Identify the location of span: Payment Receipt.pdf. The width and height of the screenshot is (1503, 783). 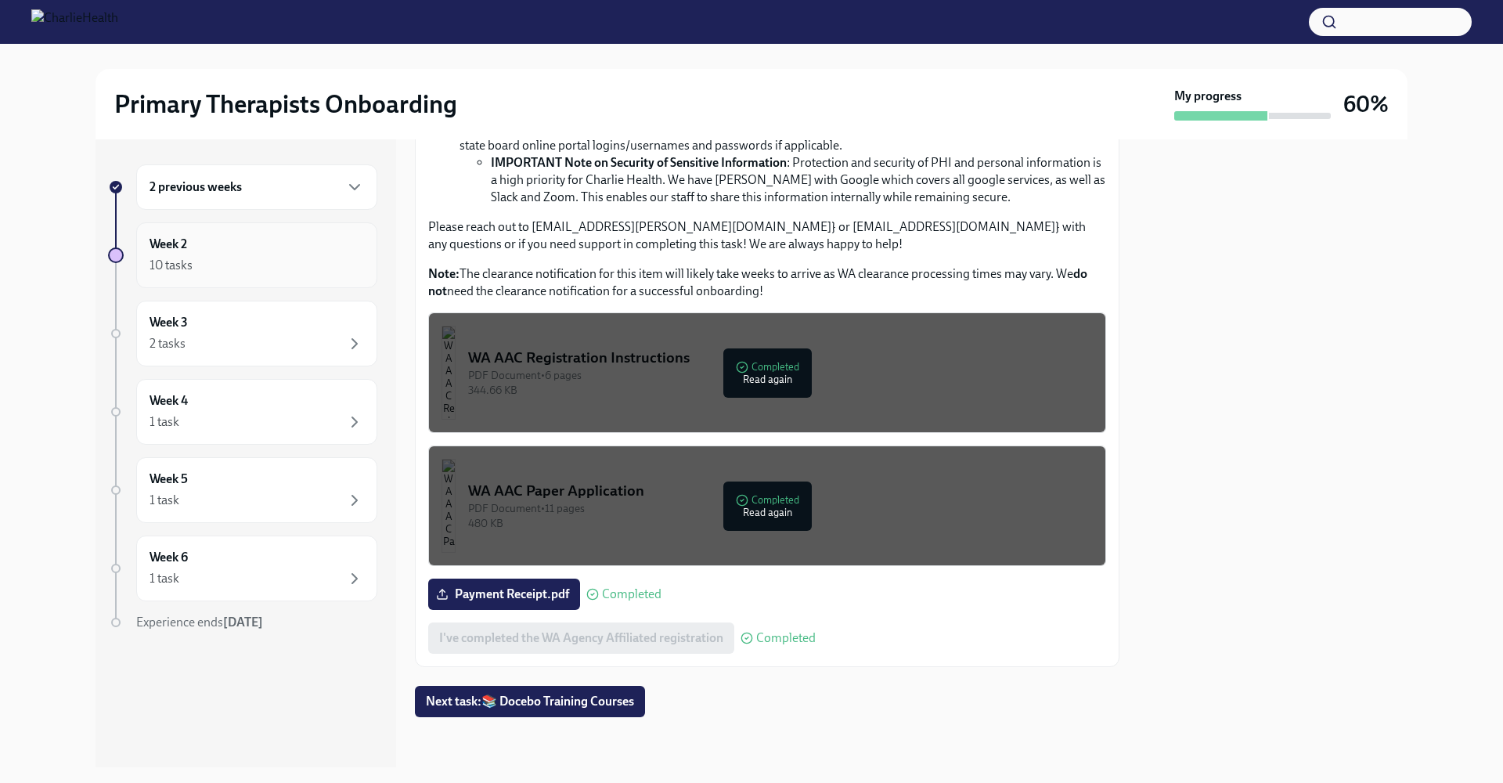
(504, 594).